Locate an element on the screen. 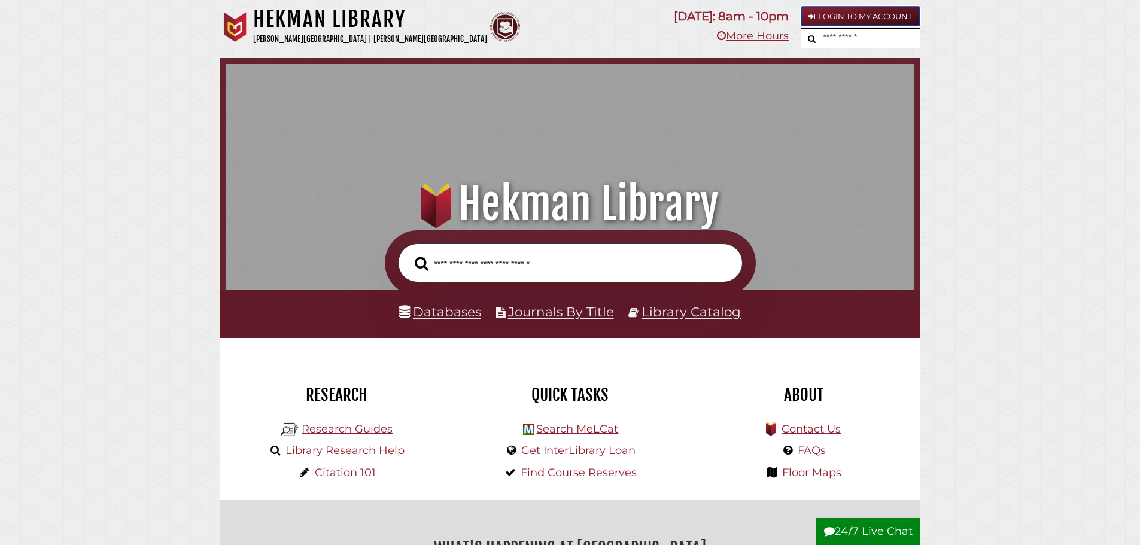  h2: Research is located at coordinates (337, 395).